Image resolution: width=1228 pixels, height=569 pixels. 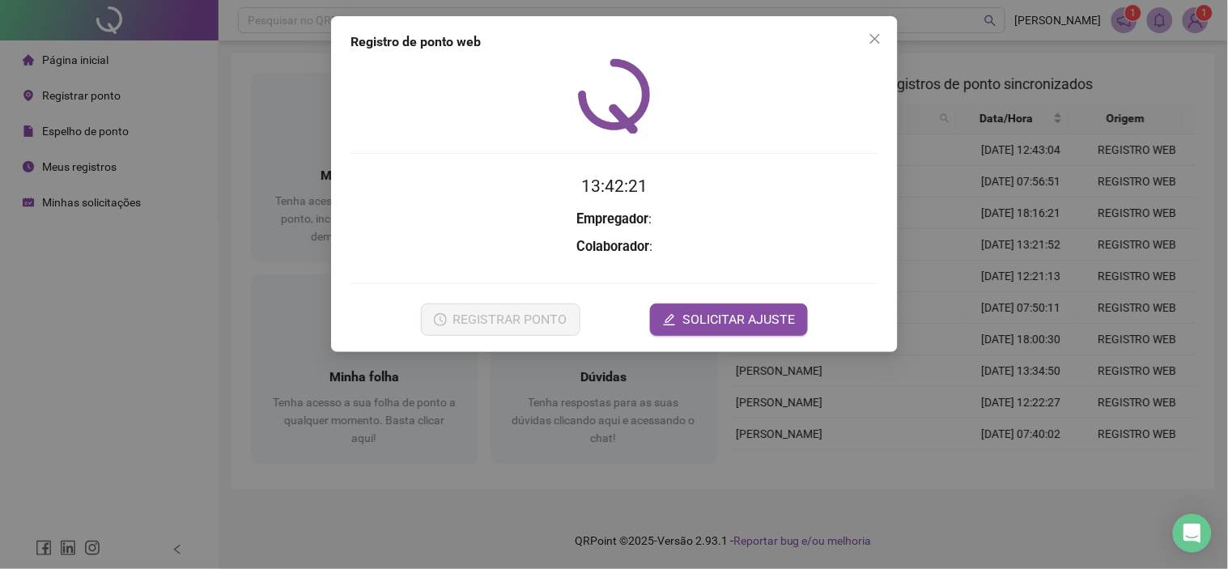 What do you see at coordinates (614, 96) in the screenshot?
I see `img: QRPoint` at bounding box center [614, 96].